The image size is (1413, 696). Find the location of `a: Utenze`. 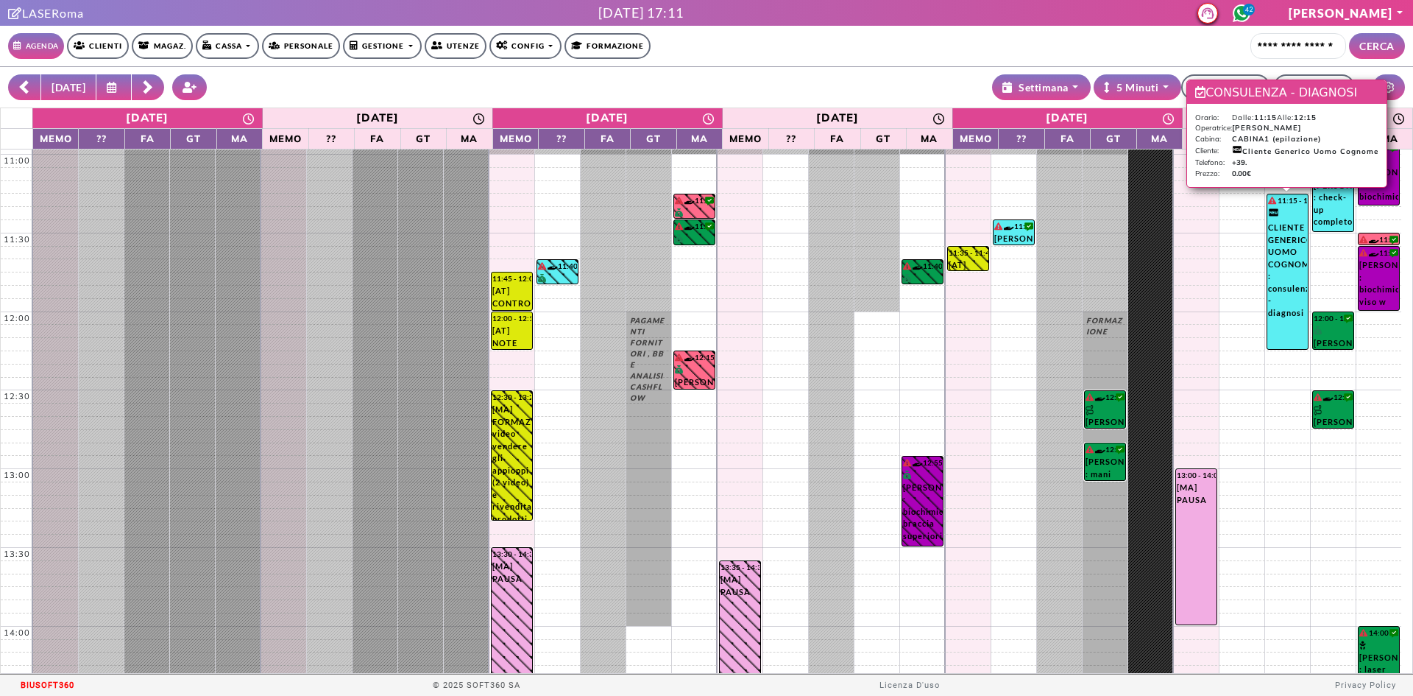

a: Utenze is located at coordinates (456, 46).